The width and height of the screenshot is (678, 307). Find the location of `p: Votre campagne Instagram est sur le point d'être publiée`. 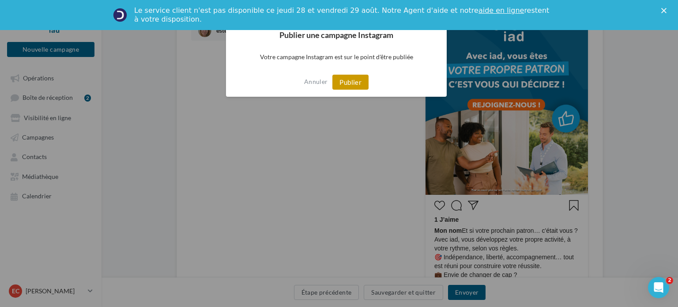

p: Votre campagne Instagram est sur le point d'être publiée is located at coordinates (336, 56).